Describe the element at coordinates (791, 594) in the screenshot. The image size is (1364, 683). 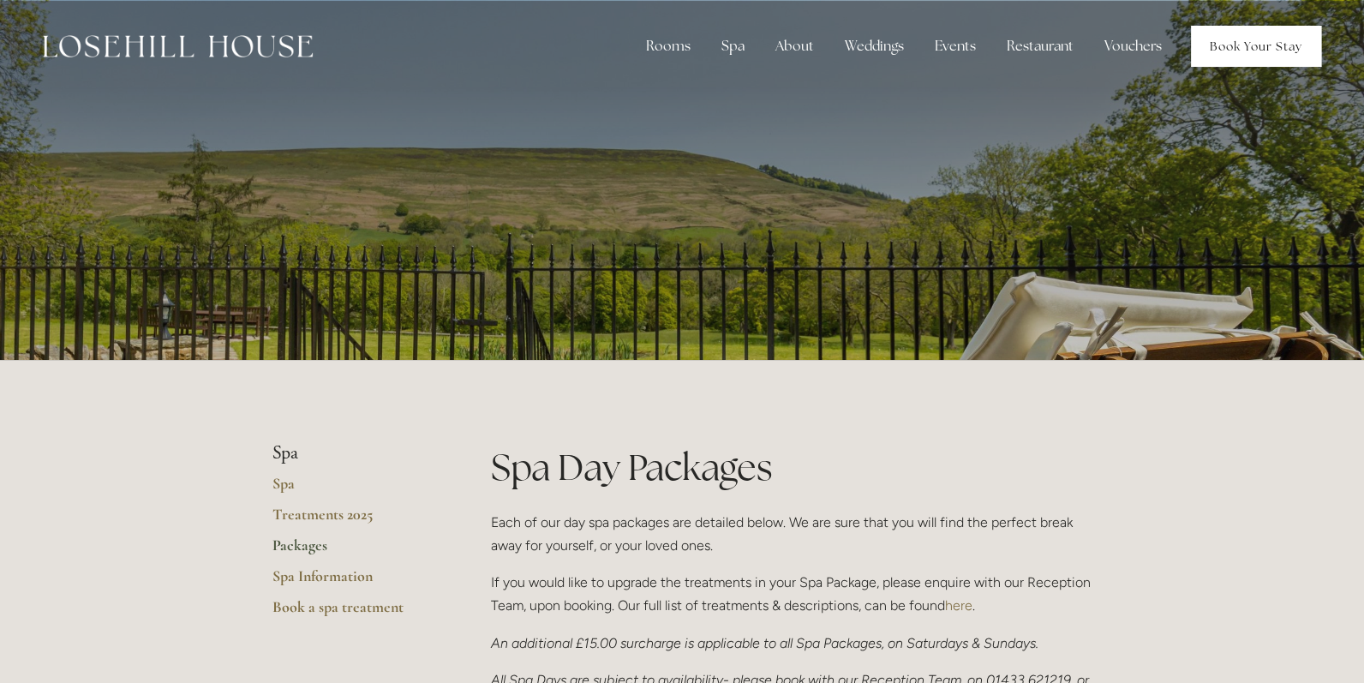
I see `p: If you would like to upgrade the treatments in your Spa Package, please enquire with our Receptio...` at that location.